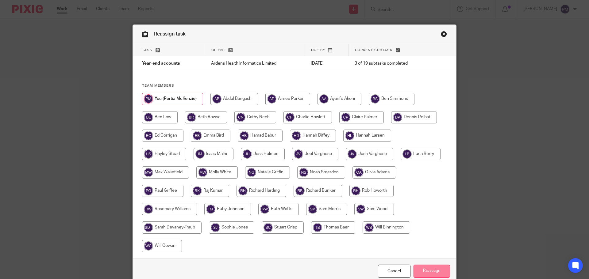 The image size is (589, 279). What do you see at coordinates (318, 50) in the screenshot?
I see `span: Due by` at bounding box center [318, 50].